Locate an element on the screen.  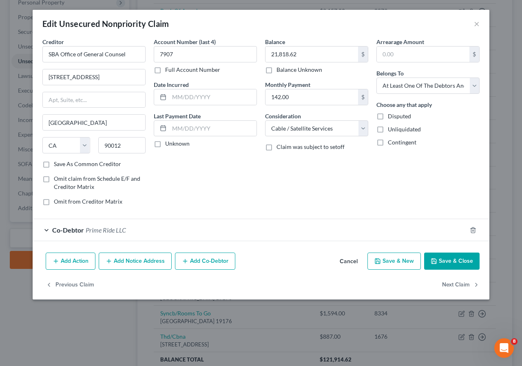
label: Save As Common Creditor is located at coordinates (87, 164).